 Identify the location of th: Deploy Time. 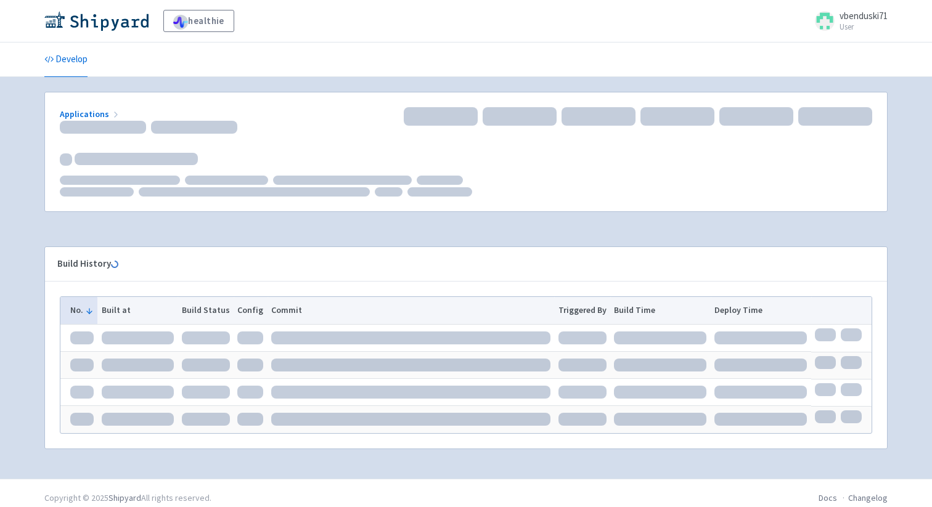
(761, 311).